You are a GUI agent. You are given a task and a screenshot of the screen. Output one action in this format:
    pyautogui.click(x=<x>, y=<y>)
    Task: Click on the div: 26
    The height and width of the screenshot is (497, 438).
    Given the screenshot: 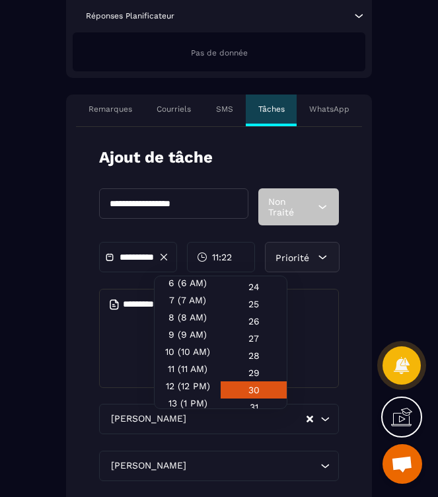 What is the action you would take?
    pyautogui.click(x=254, y=321)
    